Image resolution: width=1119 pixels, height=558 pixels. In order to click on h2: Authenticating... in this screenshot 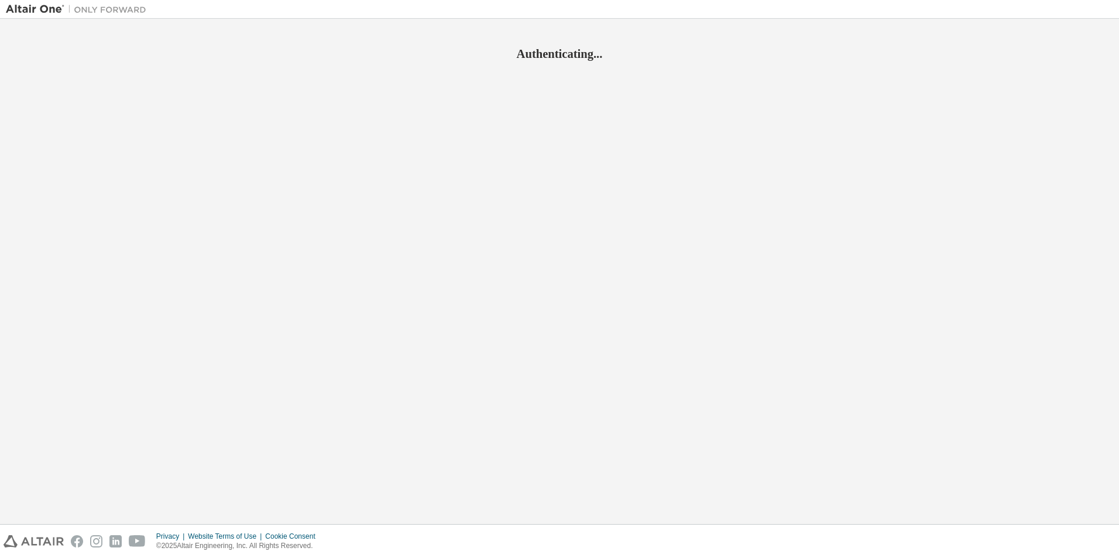, I will do `click(559, 54)`.